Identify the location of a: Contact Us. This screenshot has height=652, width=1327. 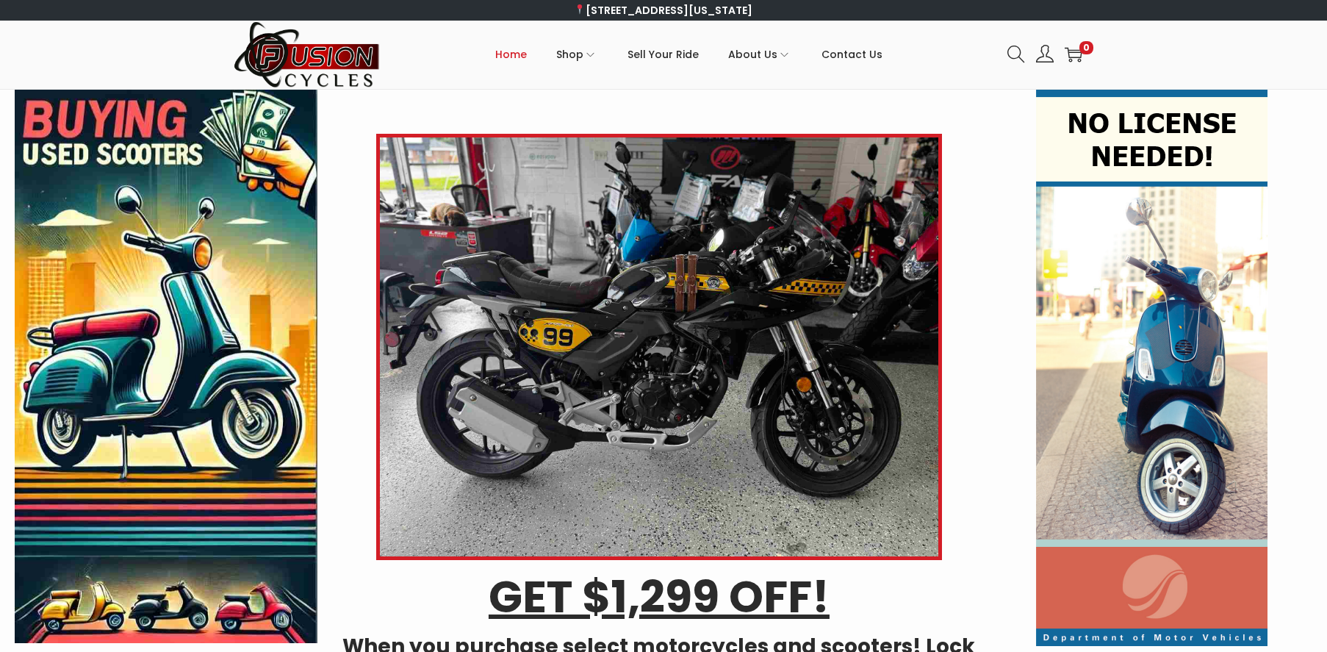
(851, 54).